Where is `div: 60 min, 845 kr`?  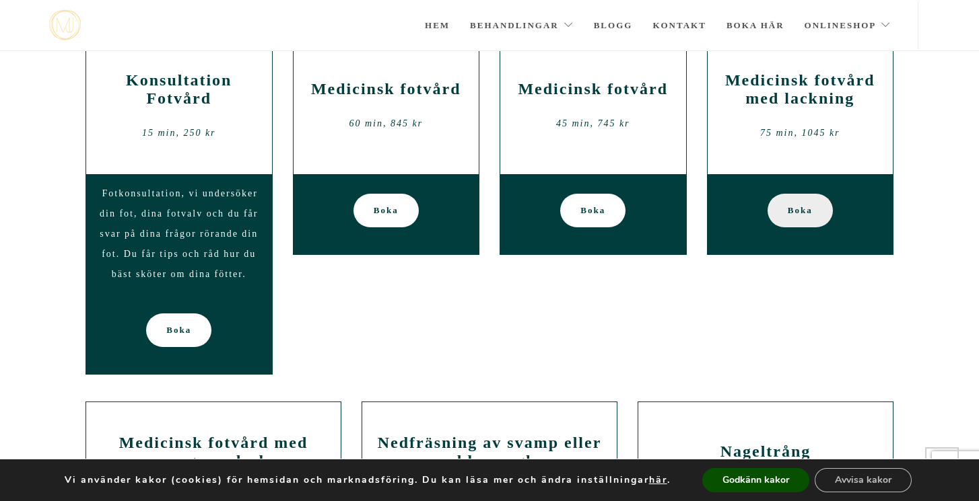 div: 60 min, 845 kr is located at coordinates (386, 124).